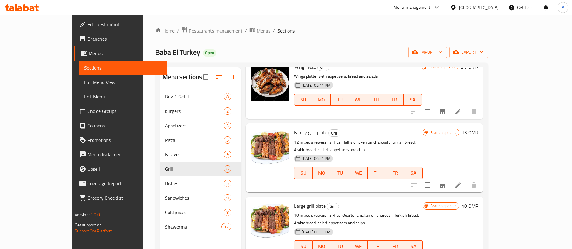  Describe the element at coordinates (121, 198) in the screenshot. I see `a: Grocery Checklist` at that location.